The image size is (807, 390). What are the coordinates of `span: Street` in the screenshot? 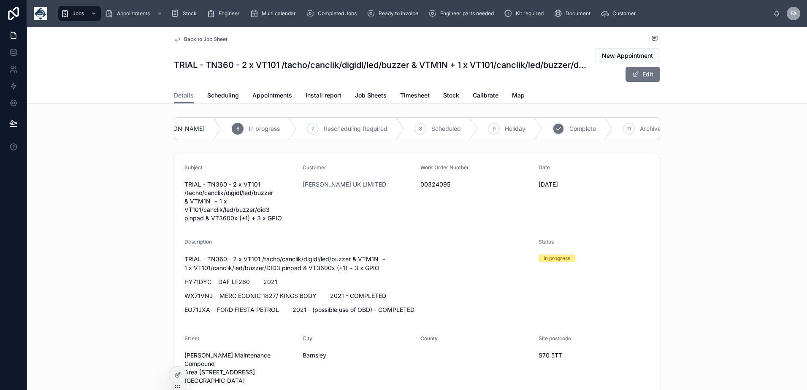 It's located at (192, 338).